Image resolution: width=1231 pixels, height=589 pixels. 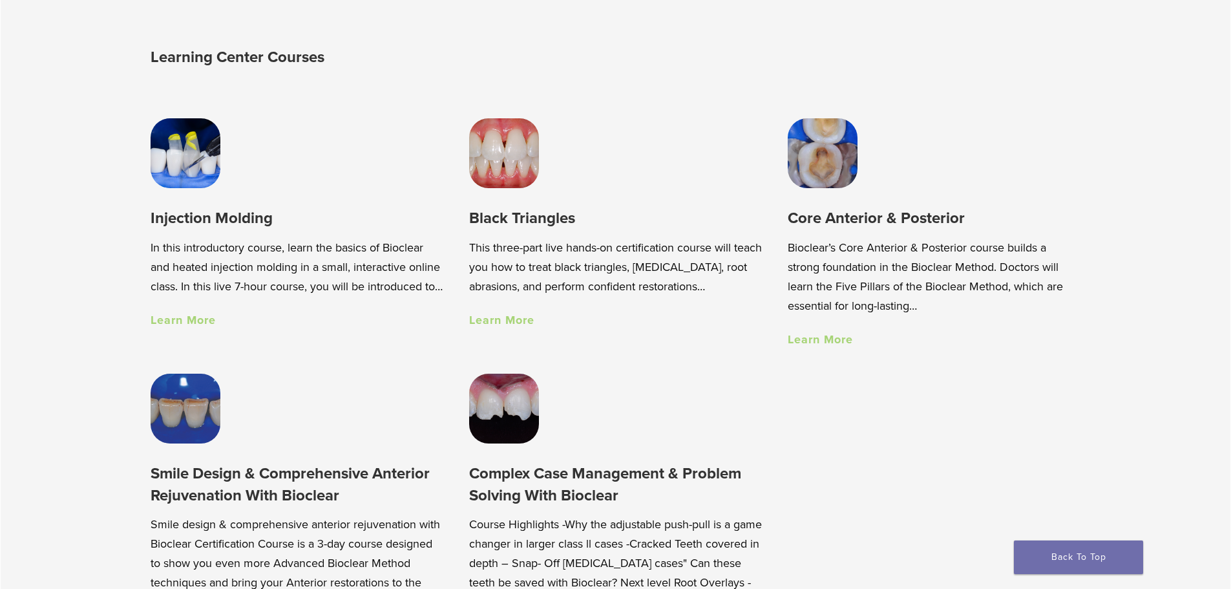 I want to click on a: Back To Top, so click(x=1079, y=557).